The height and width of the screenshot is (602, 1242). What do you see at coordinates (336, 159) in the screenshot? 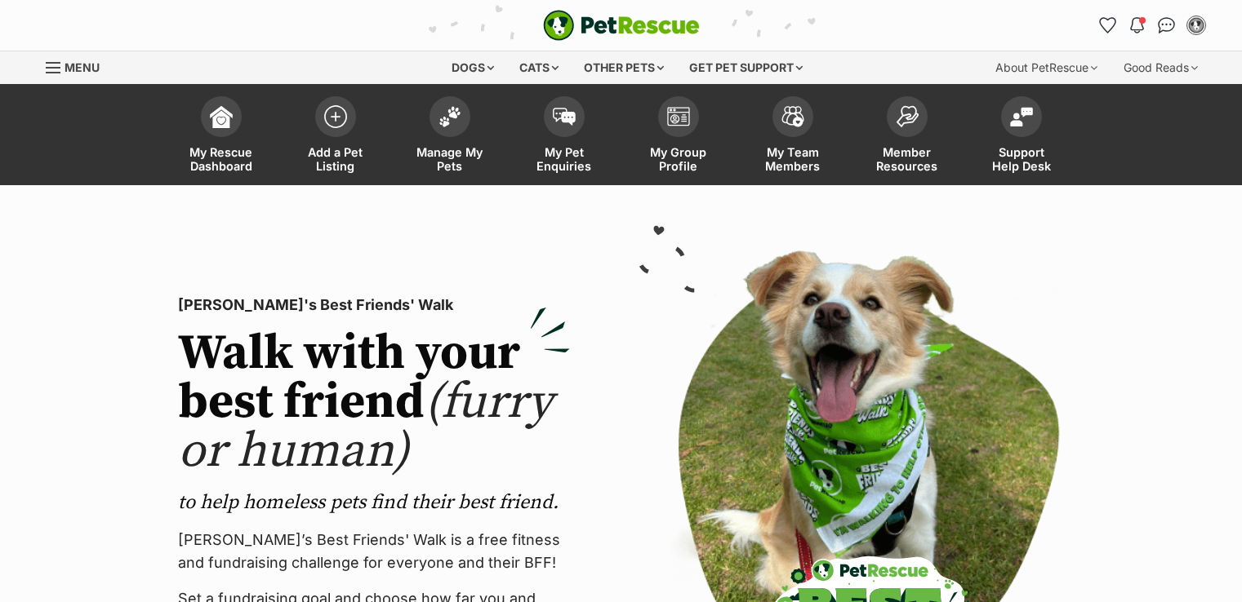
I see `span: Add a Pet Listing` at bounding box center [336, 159].